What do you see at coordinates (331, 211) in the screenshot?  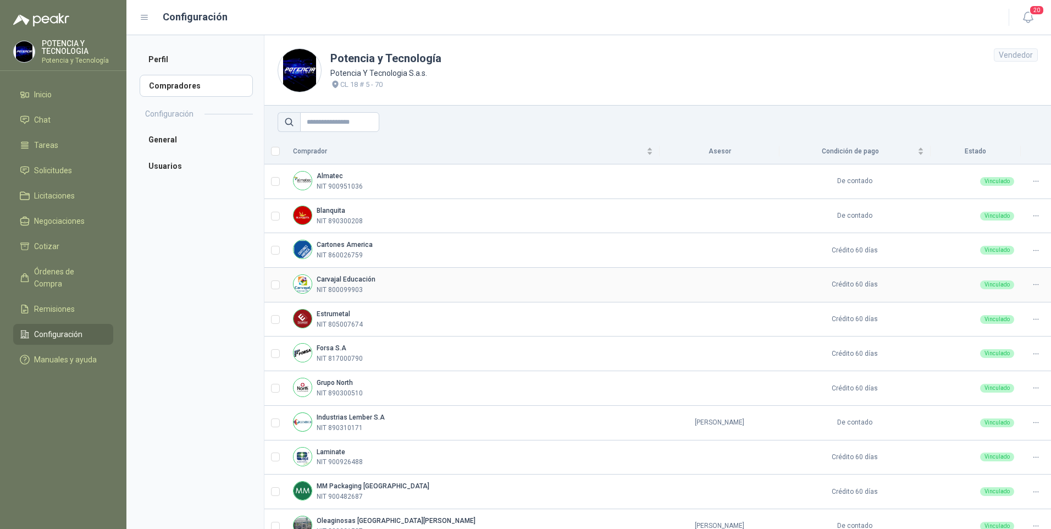 I see `b: Blanquita` at bounding box center [331, 211].